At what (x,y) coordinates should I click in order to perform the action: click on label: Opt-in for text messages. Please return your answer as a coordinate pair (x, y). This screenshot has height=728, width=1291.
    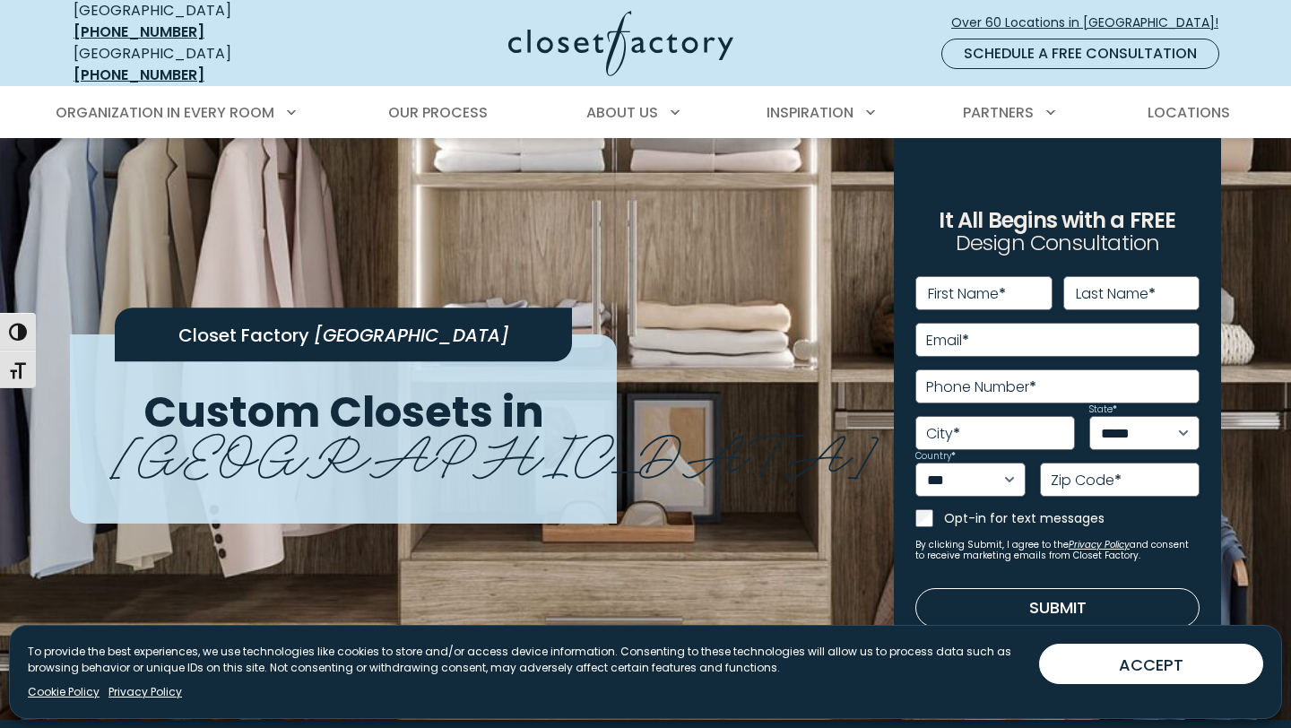
    Looking at the image, I should click on (1071, 518).